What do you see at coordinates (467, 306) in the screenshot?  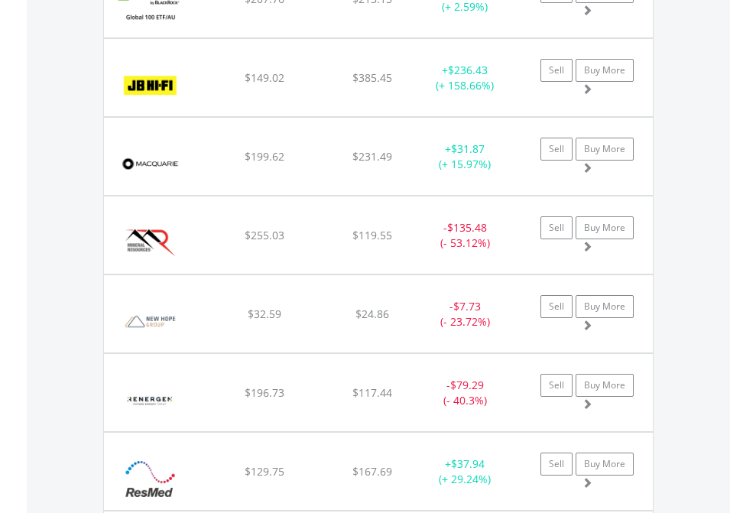 I see `span: $7.73` at bounding box center [467, 306].